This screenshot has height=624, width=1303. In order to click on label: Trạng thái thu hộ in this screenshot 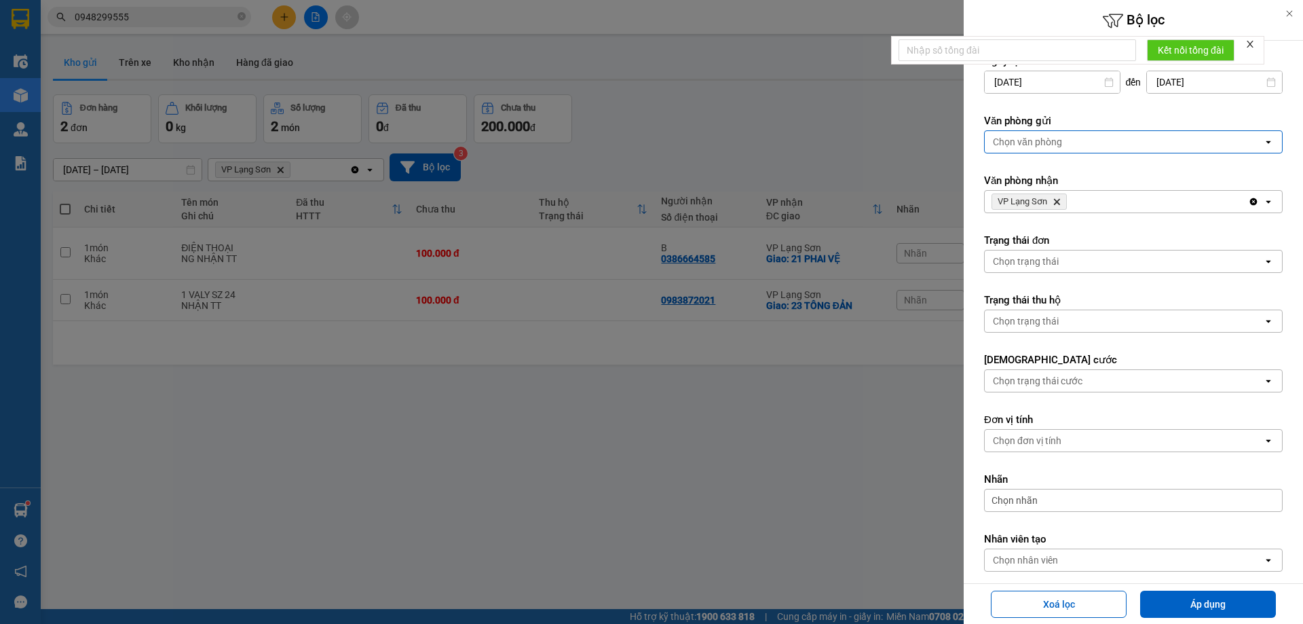, I will do `click(1133, 300)`.